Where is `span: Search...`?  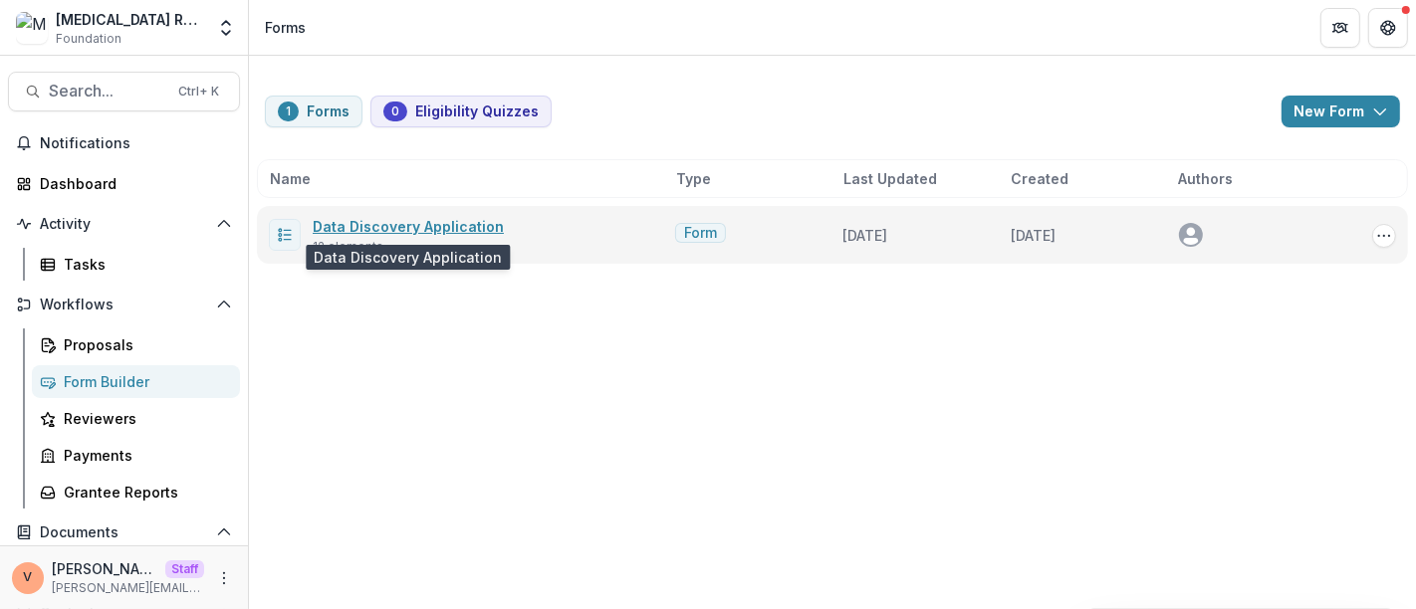
span: Search... is located at coordinates (108, 91).